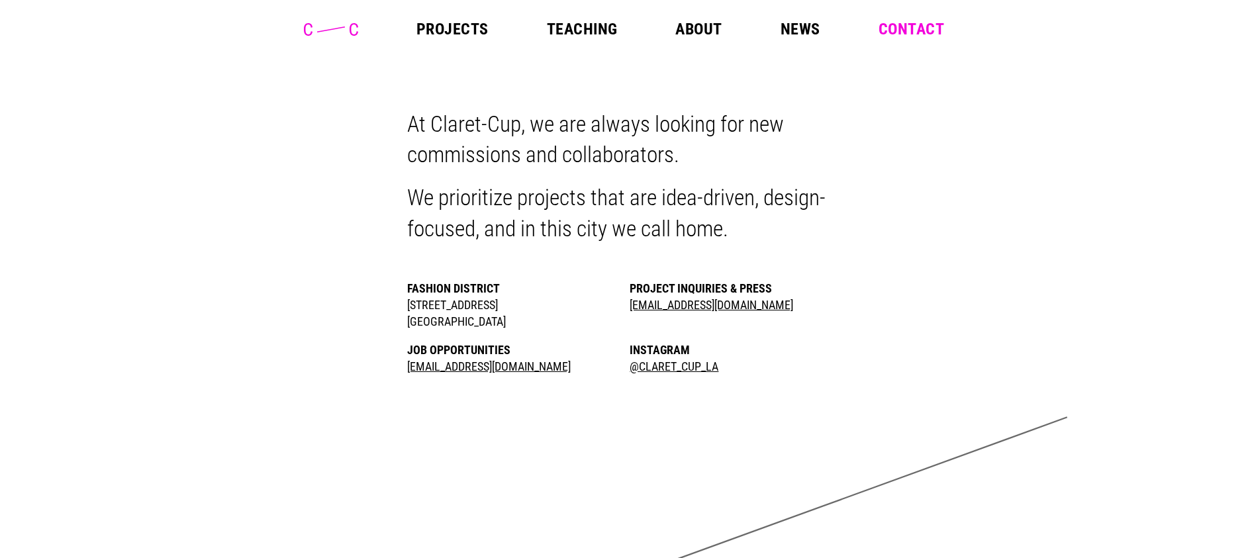 The width and height of the screenshot is (1248, 558). Describe the element at coordinates (452, 29) in the screenshot. I see `a: Projects` at that location.